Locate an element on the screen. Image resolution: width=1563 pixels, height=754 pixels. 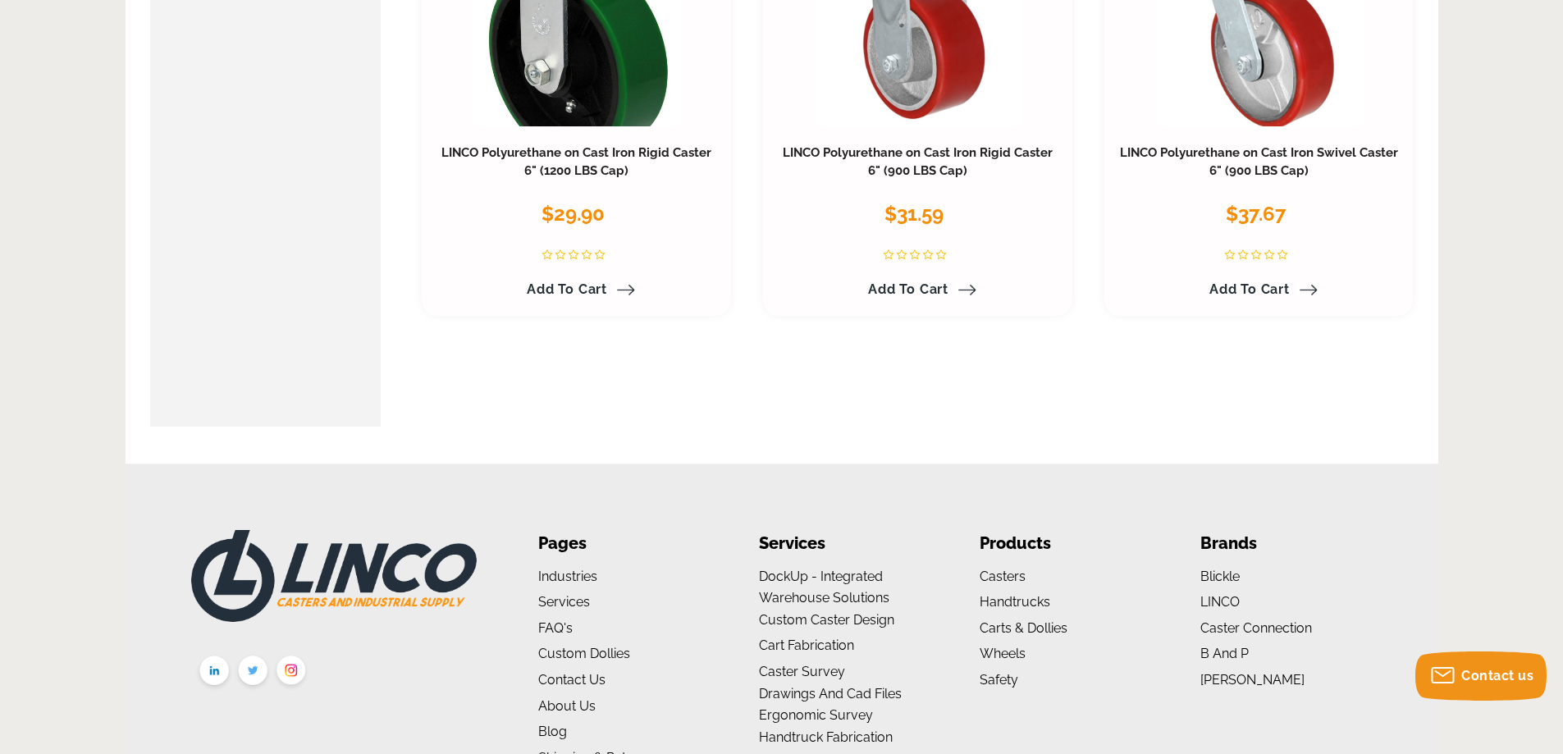
img: linkedin.png is located at coordinates (214, 673).